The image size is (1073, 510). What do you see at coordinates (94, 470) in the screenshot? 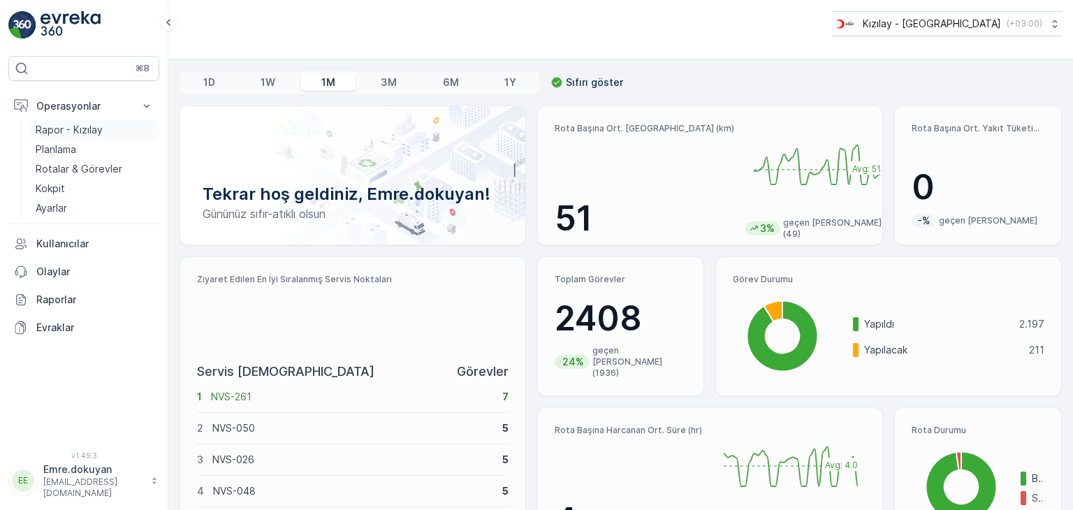
I see `p: Emre.dokuyan` at bounding box center [94, 470].